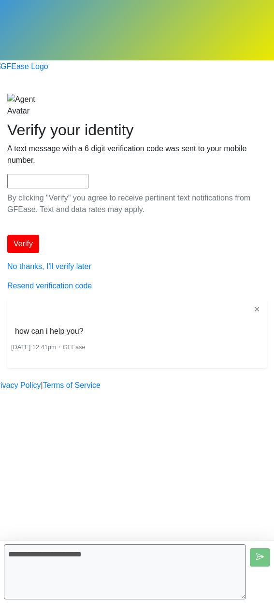 Image resolution: width=274 pixels, height=611 pixels. Describe the element at coordinates (137, 130) in the screenshot. I see `h2: Verify your identity` at that location.